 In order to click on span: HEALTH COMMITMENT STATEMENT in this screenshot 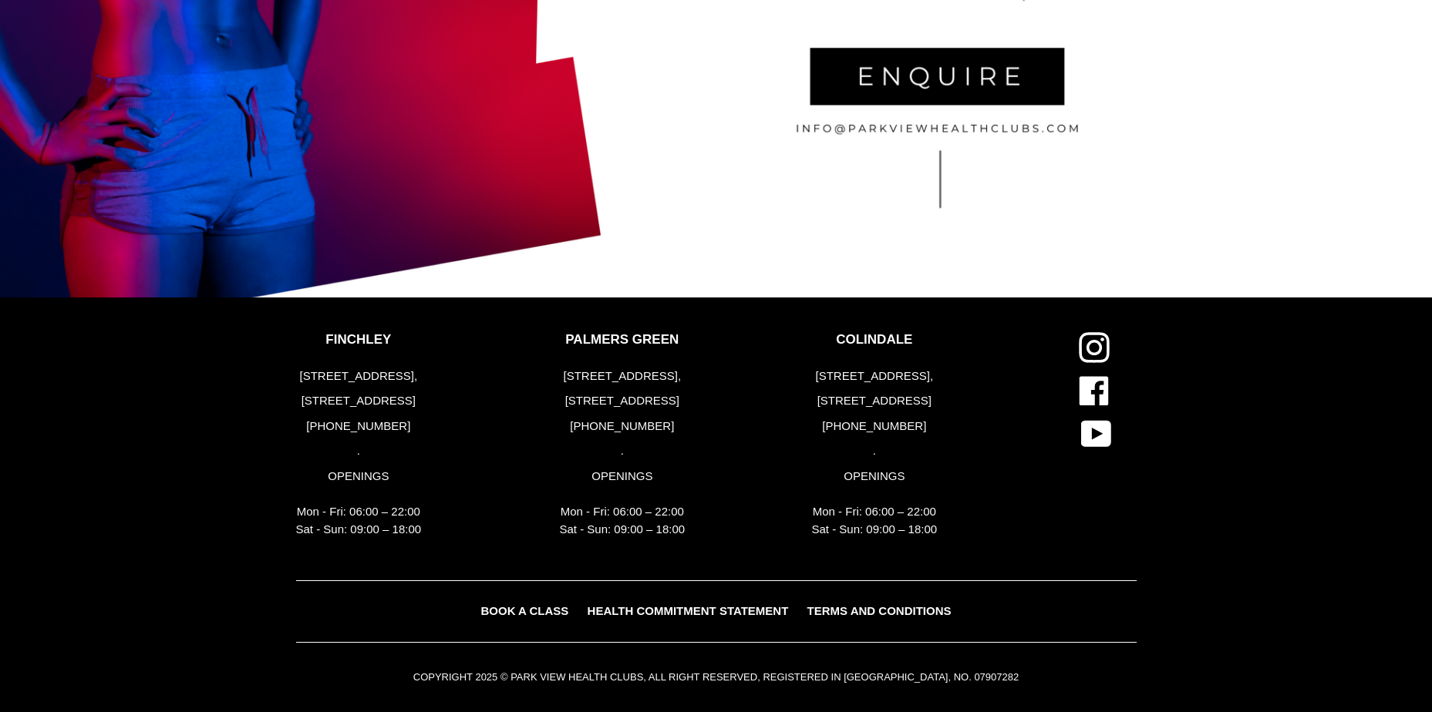, I will do `click(688, 611)`.